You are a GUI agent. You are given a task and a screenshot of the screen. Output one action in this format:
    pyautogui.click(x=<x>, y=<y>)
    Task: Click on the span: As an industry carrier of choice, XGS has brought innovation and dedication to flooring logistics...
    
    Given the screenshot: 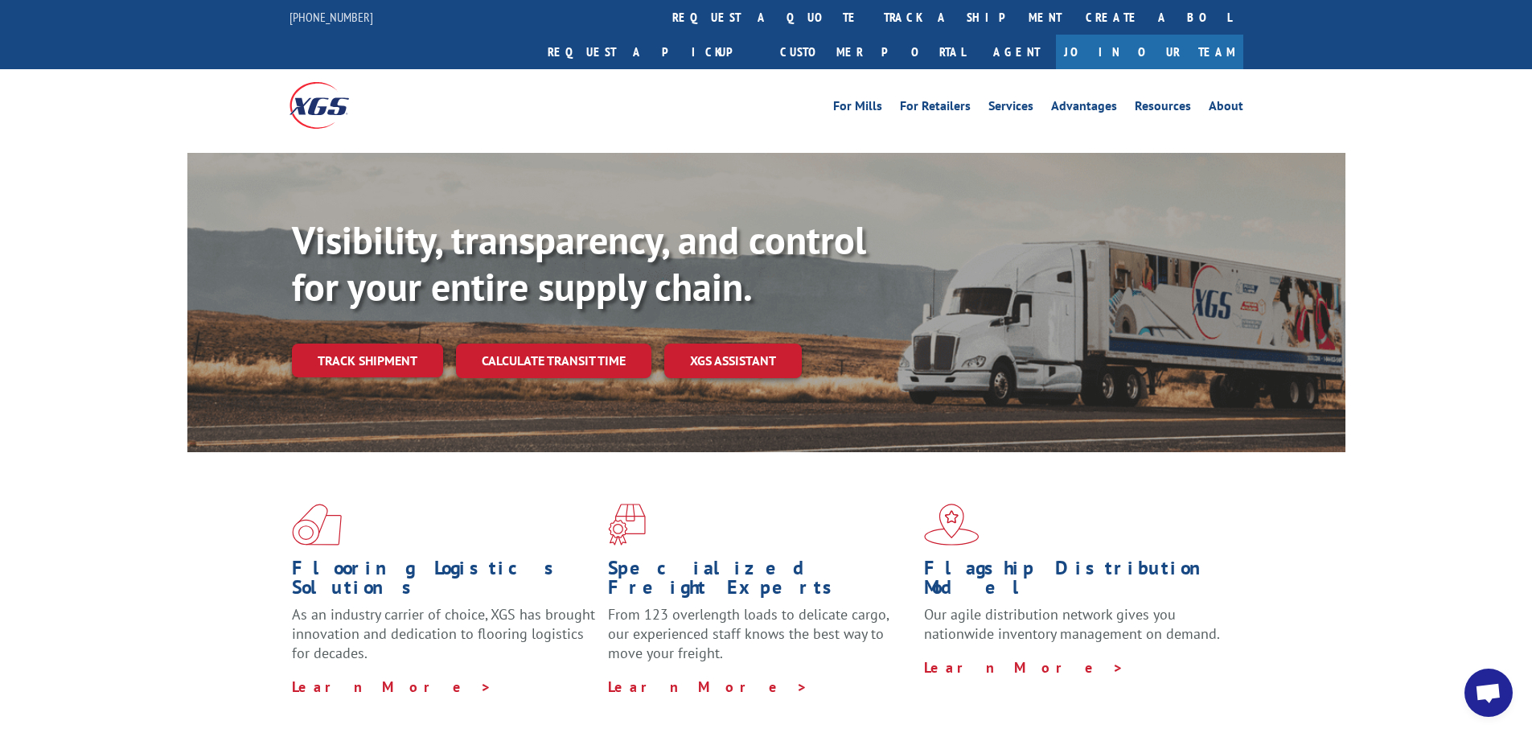 What is the action you would take?
    pyautogui.click(x=443, y=633)
    